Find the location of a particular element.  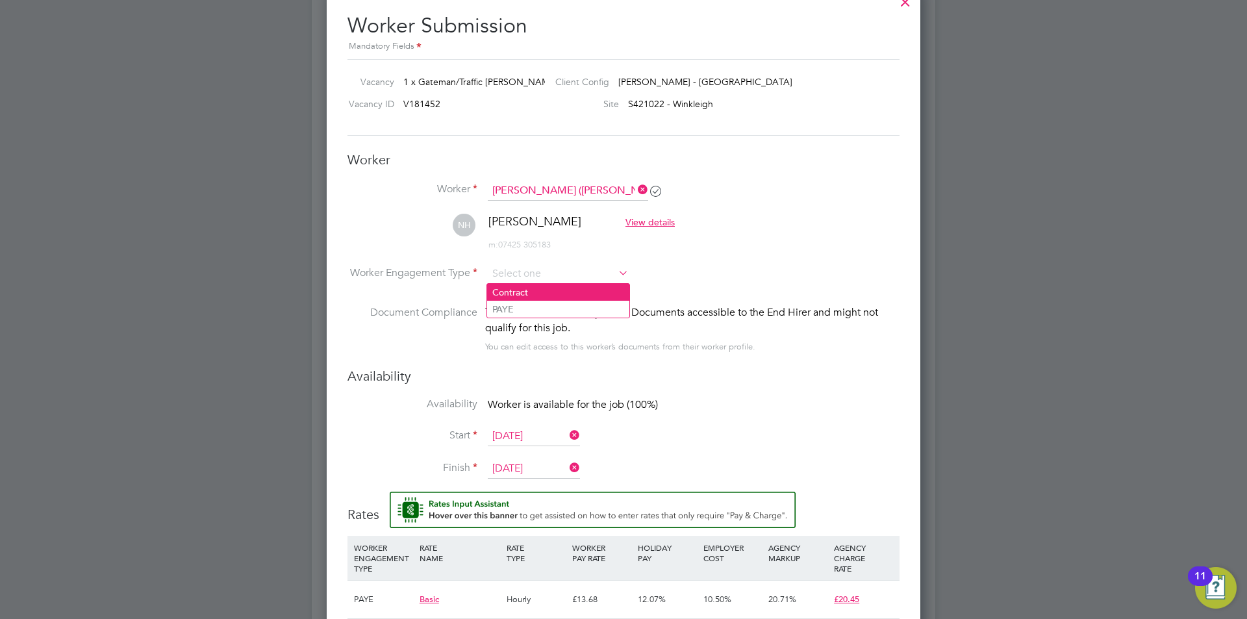

div: Mandatory Fields is located at coordinates (623, 47).